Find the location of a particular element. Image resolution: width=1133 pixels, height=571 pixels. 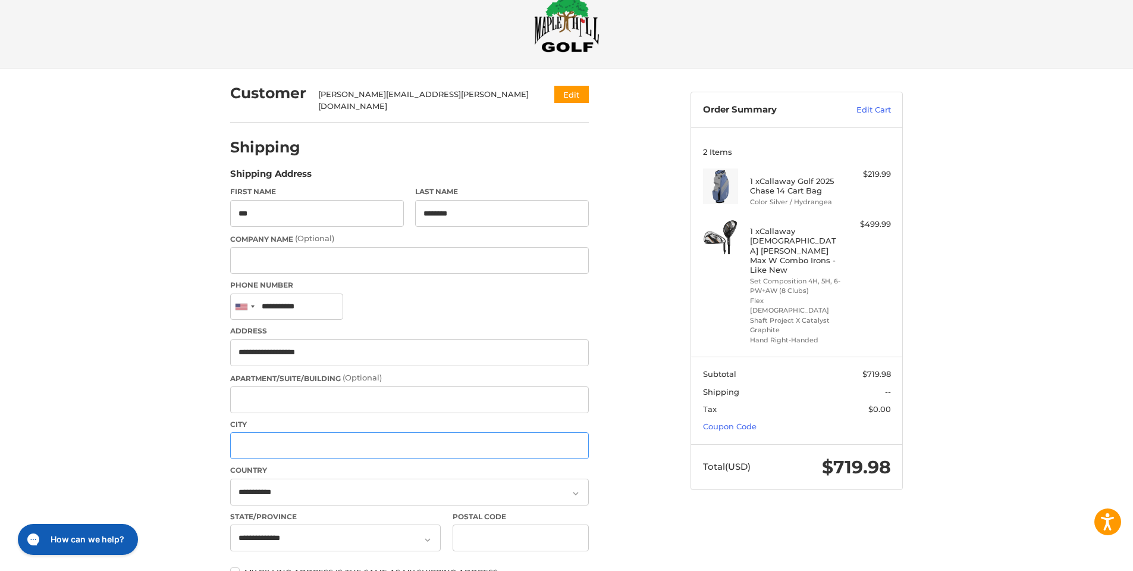

span: $0.00 is located at coordinates (880, 409).